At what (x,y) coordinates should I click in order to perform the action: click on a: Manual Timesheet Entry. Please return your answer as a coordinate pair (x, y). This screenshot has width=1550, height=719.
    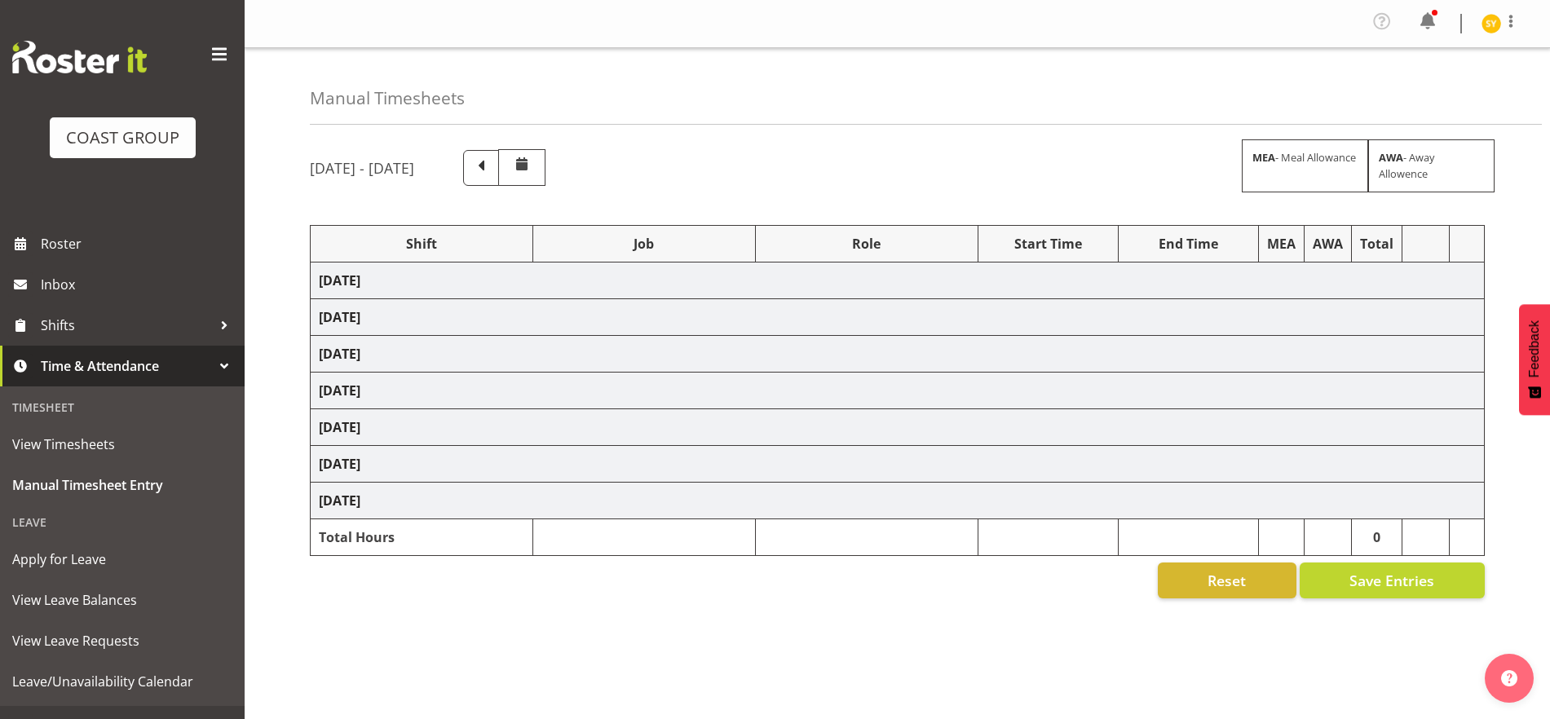
    Looking at the image, I should click on (122, 485).